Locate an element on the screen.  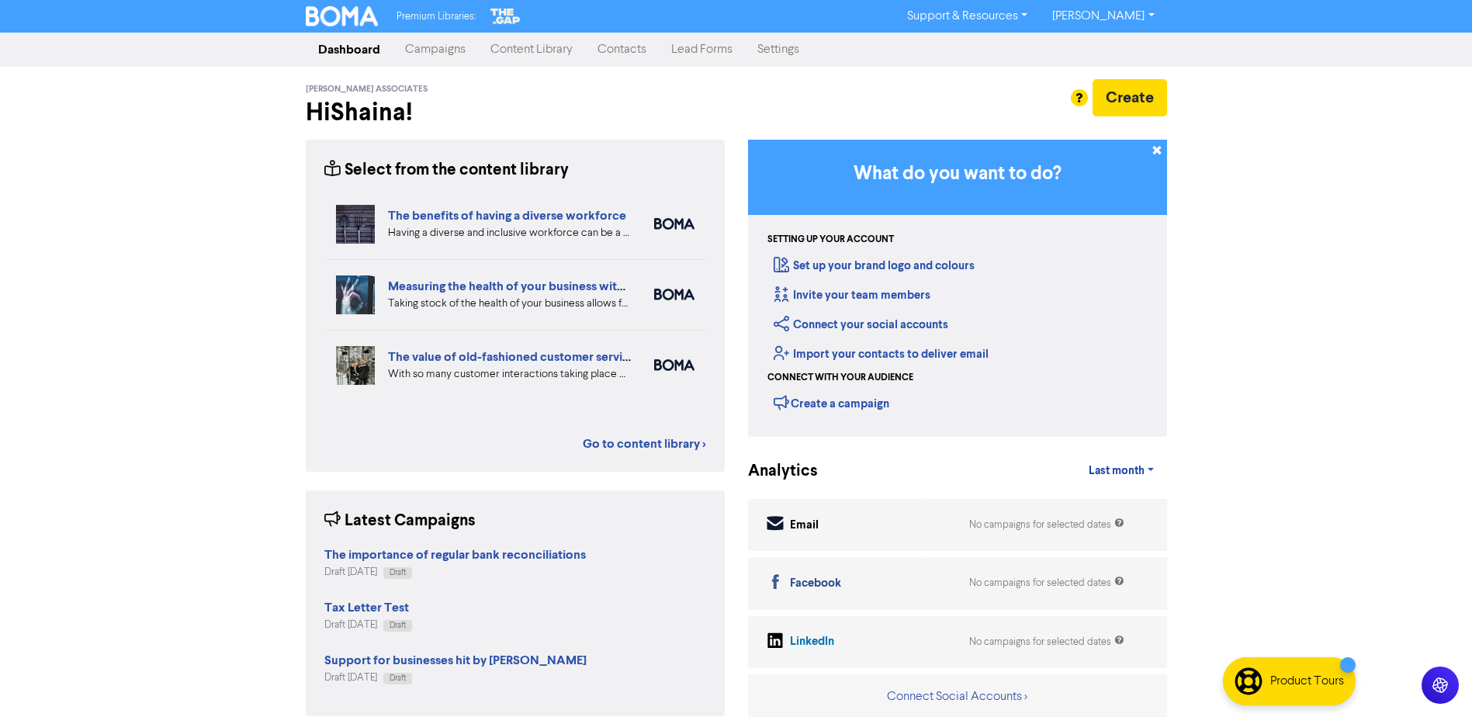
button: Connect Social Accounts > is located at coordinates (957, 697).